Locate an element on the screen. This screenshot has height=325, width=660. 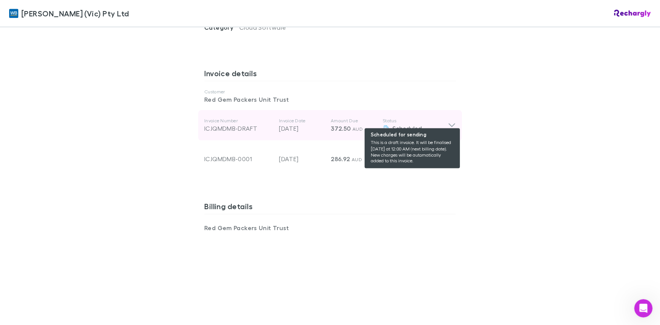
p: Invoice Date is located at coordinates (302, 121).